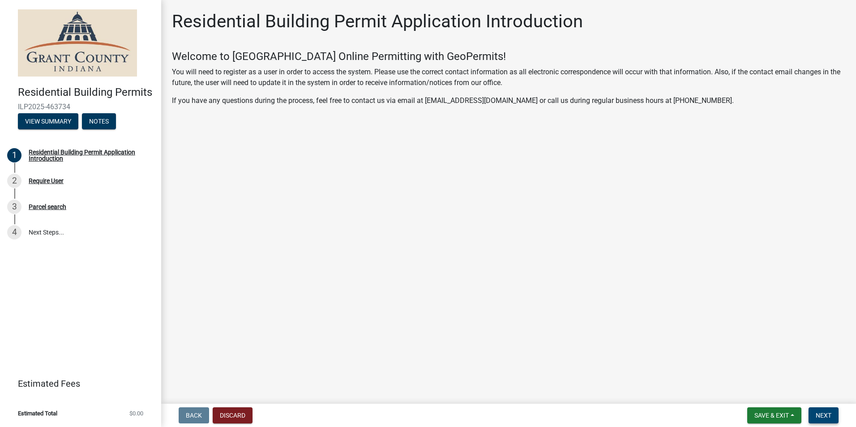 The height and width of the screenshot is (427, 856). What do you see at coordinates (771, 415) in the screenshot?
I see `span: Save & Exit` at bounding box center [771, 415].